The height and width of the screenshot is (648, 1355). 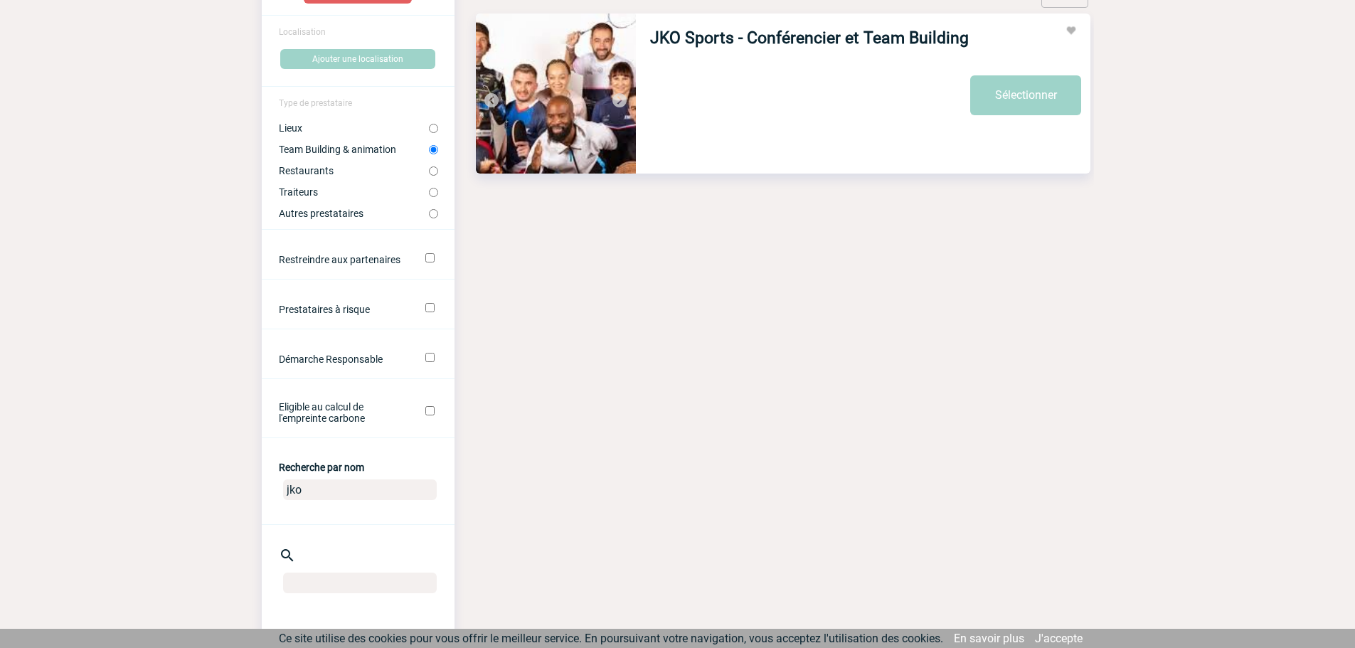 I want to click on label: Restreindre aux partenaires, so click(x=342, y=260).